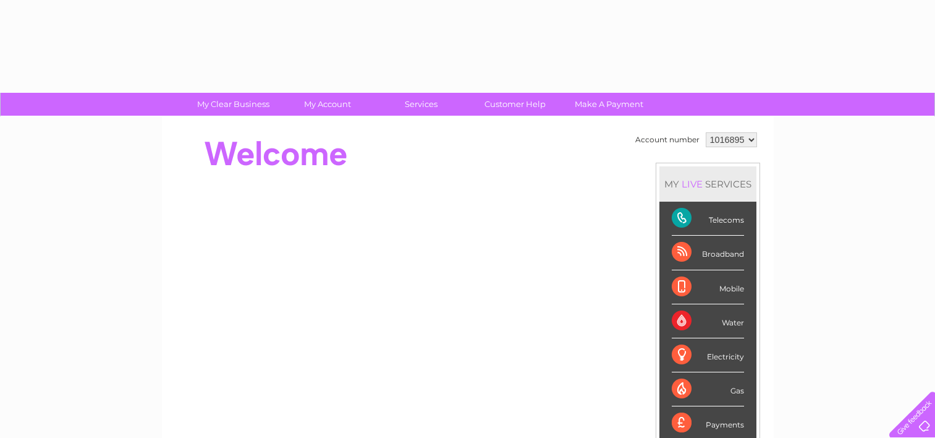 Image resolution: width=935 pixels, height=438 pixels. What do you see at coordinates (692, 184) in the screenshot?
I see `div: LIVE` at bounding box center [692, 184].